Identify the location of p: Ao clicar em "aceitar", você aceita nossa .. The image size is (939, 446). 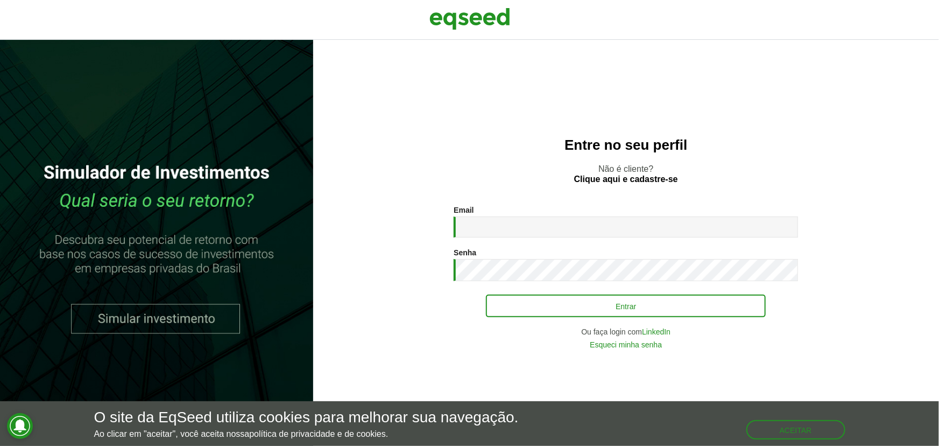
(306, 433).